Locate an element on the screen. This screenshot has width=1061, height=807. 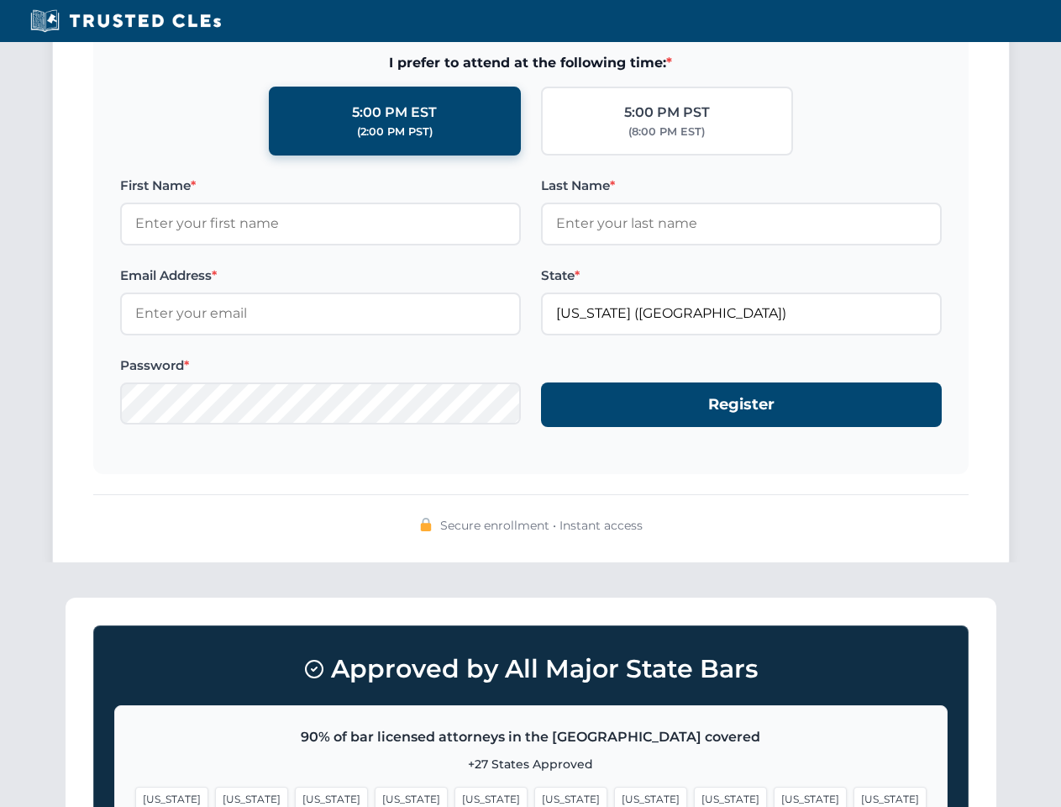
label: State is located at coordinates (741, 276).